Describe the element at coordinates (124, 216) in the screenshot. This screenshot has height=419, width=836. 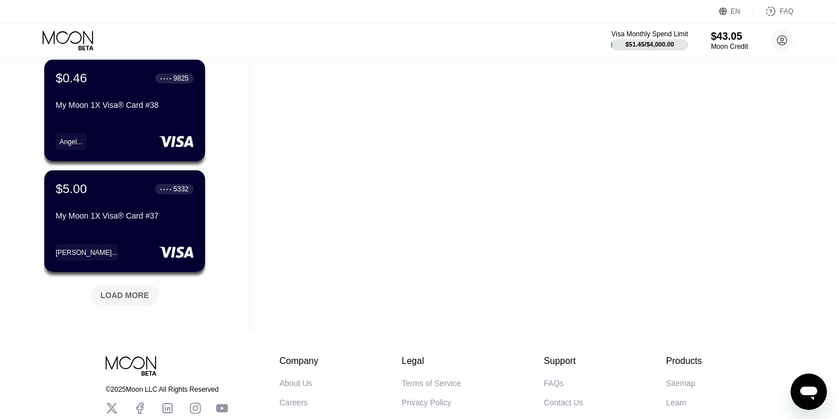
I see `div: My Moon 1X Visa® Card #37` at that location.